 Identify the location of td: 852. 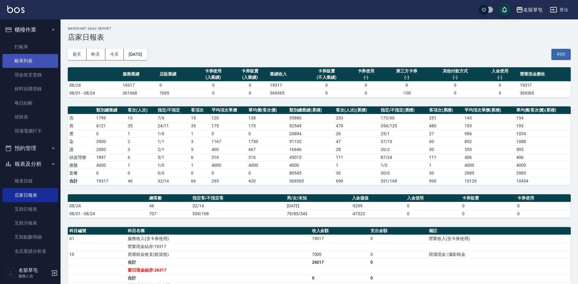
(489, 141).